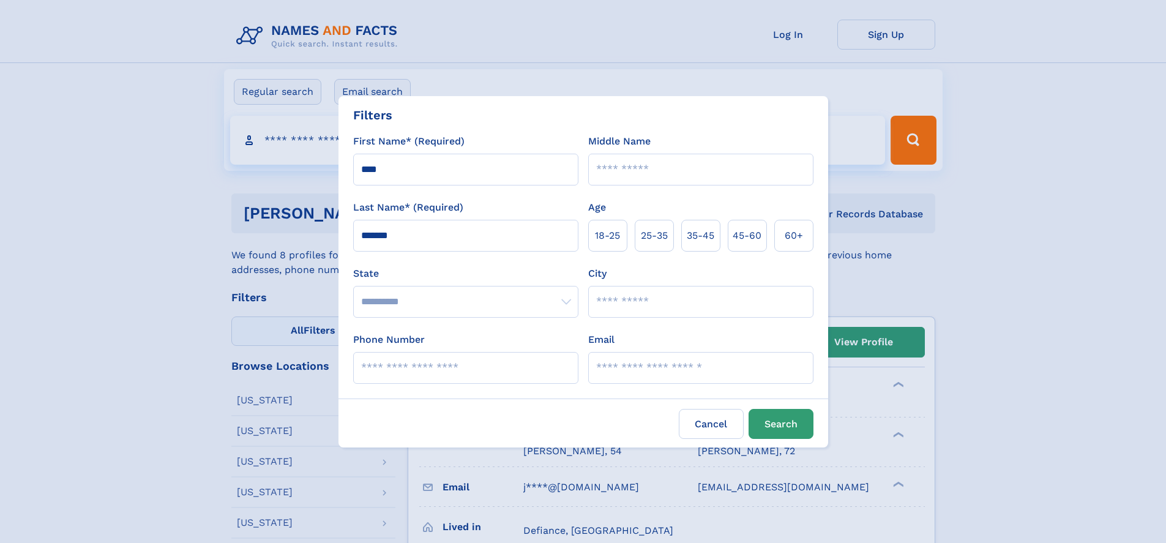  I want to click on label: Age, so click(597, 208).